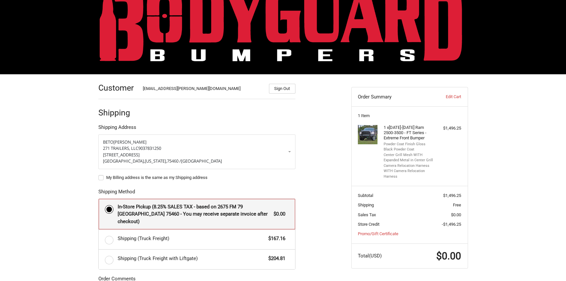  What do you see at coordinates (550, 265) in the screenshot?
I see `div: Chat Widget` at bounding box center [550, 265].